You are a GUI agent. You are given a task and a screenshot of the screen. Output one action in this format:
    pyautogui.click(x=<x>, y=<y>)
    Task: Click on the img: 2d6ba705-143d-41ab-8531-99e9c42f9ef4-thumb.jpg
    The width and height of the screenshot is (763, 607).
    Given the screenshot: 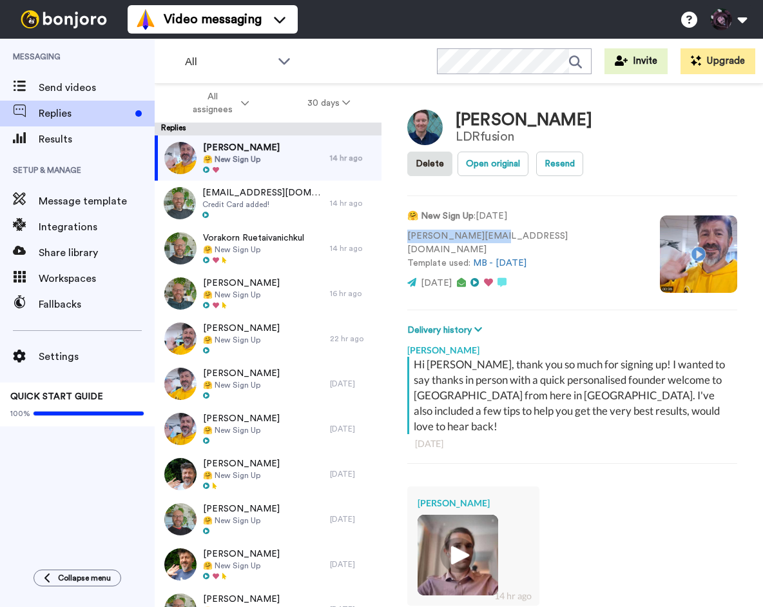 What is the action you would take?
    pyautogui.click(x=458, y=554)
    